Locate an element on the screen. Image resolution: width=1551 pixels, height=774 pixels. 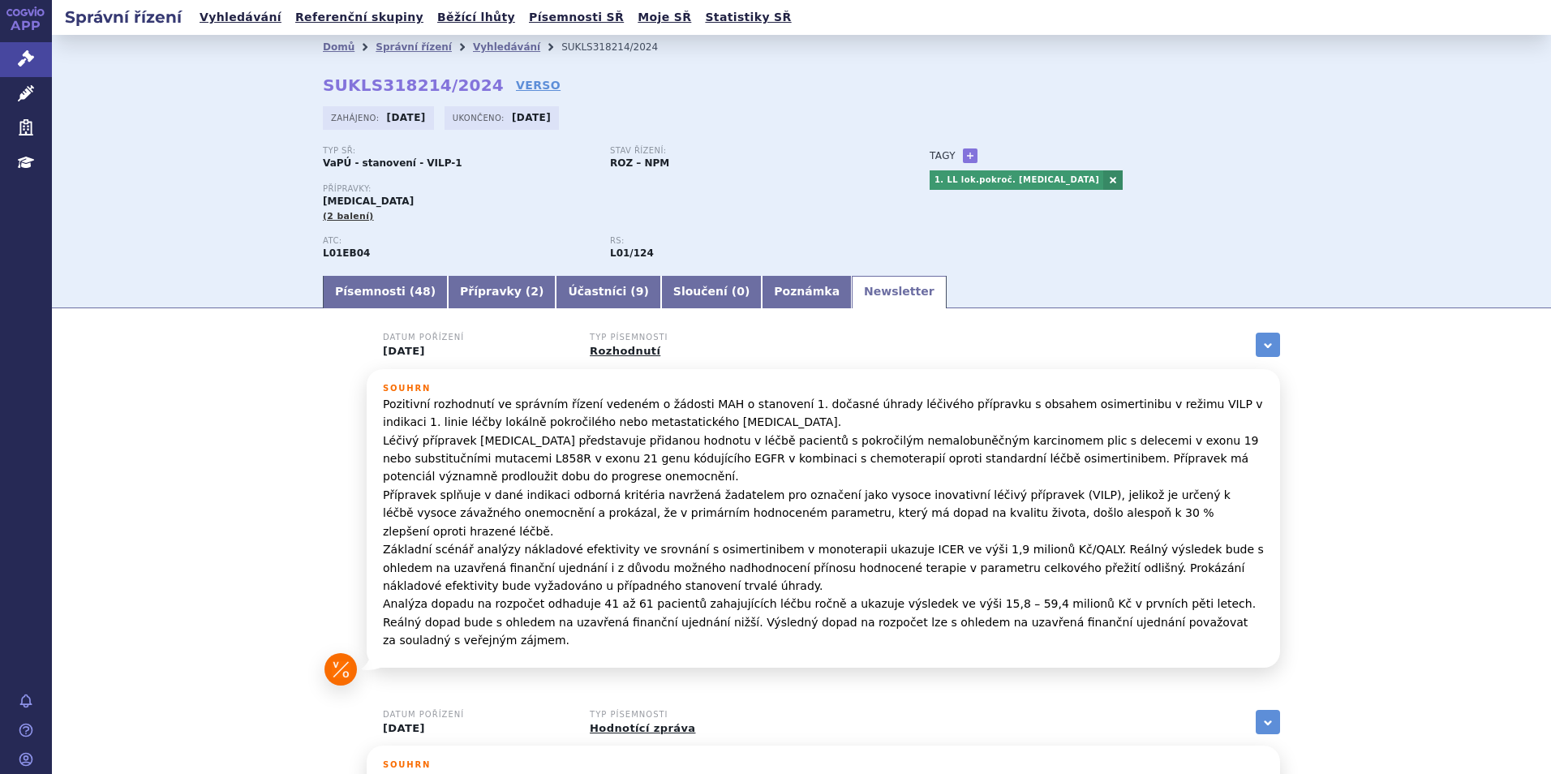
span: (2 balení) is located at coordinates (348, 216).